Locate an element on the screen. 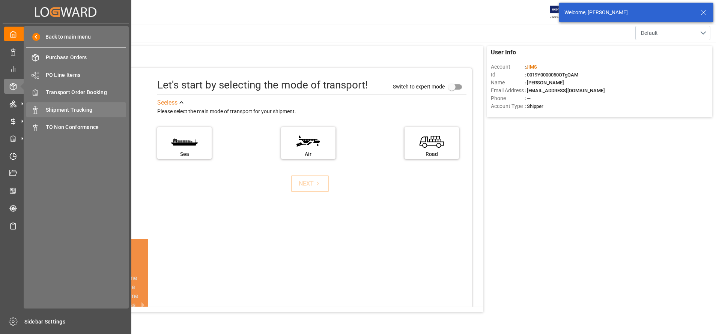 The height and width of the screenshot is (334, 716). button: open menu is located at coordinates (673, 33).